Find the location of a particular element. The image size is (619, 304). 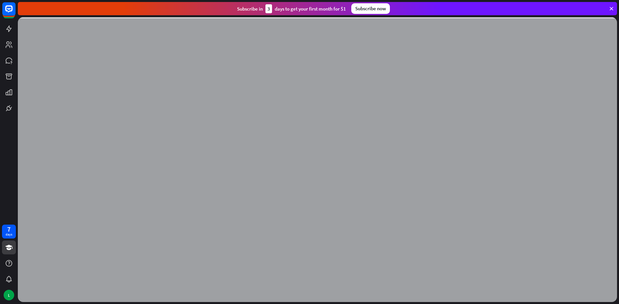

div: L is located at coordinates (9, 295).